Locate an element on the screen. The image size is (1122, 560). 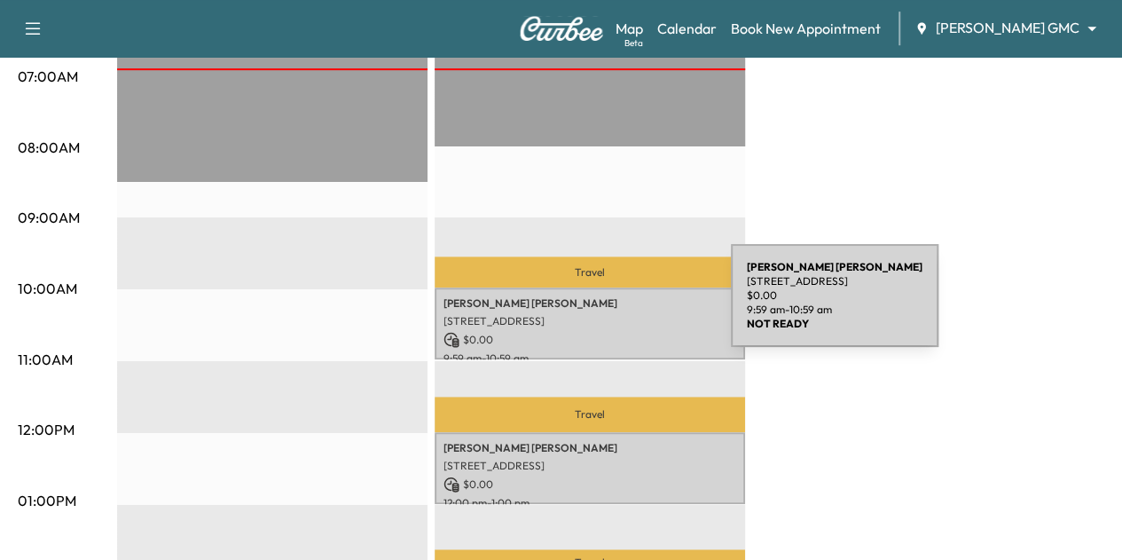
div: Beta is located at coordinates (633, 43).